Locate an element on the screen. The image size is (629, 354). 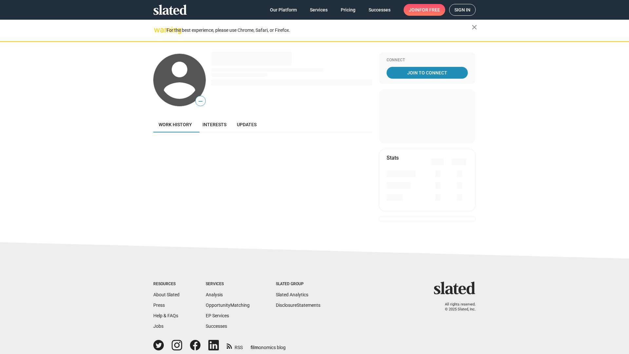
span: Pricing is located at coordinates (348, 10).